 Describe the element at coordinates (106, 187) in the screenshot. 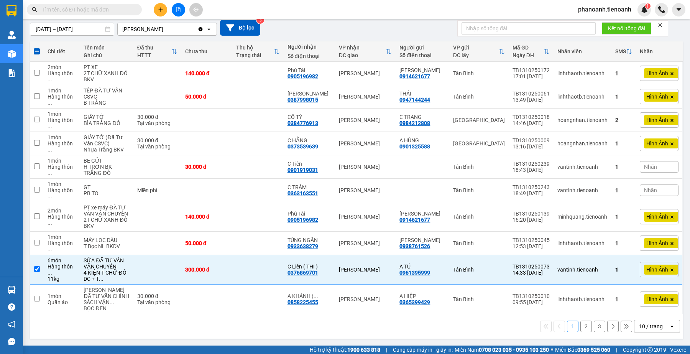

I see `div: GT` at that location.